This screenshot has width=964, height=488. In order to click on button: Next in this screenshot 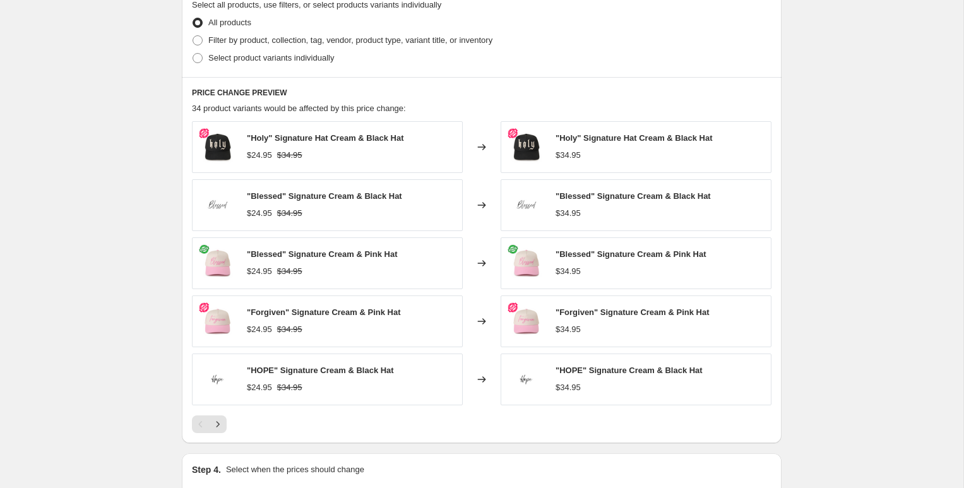, I will do `click(218, 424)`.